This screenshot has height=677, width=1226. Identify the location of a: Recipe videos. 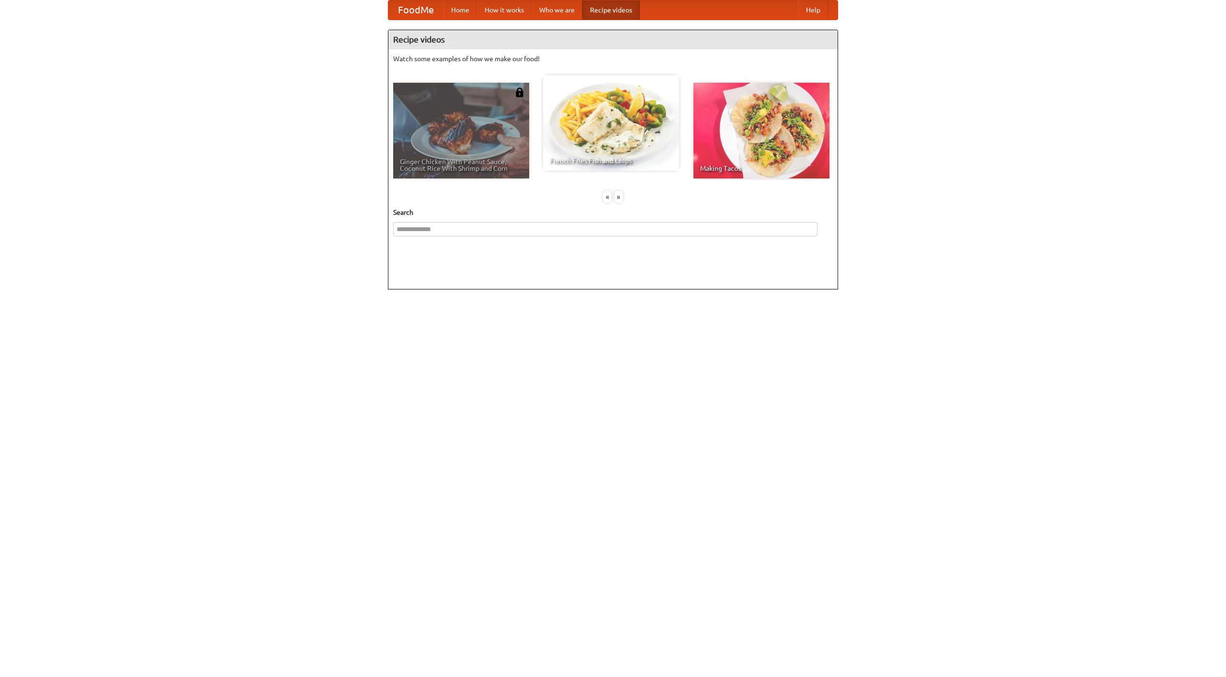
(611, 10).